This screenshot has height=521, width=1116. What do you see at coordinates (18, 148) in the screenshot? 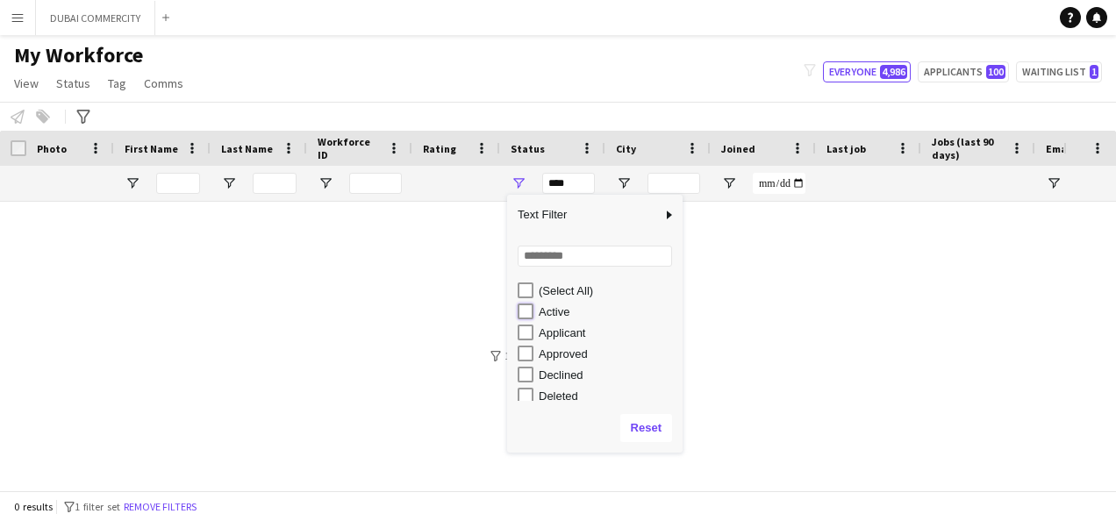
I see `input: Column with Header Selection` at bounding box center [18, 148].